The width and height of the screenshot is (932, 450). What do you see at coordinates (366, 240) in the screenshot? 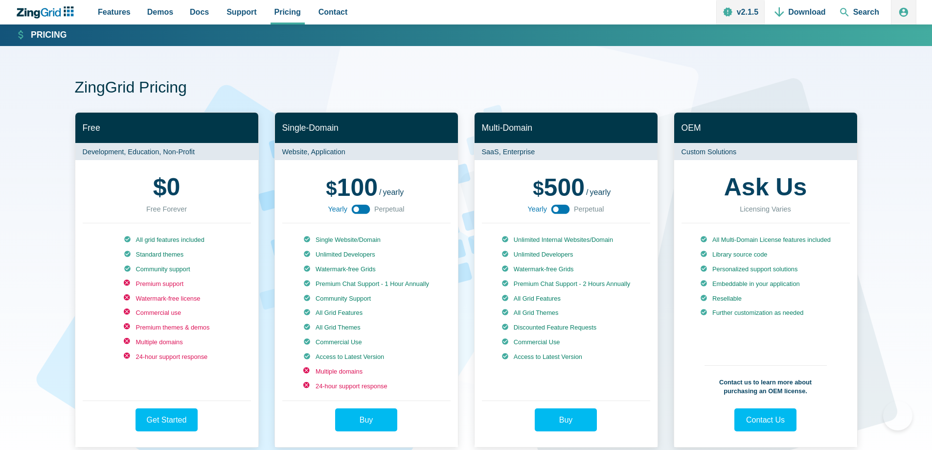
I see `li: Single Website/Domain` at bounding box center [366, 240].